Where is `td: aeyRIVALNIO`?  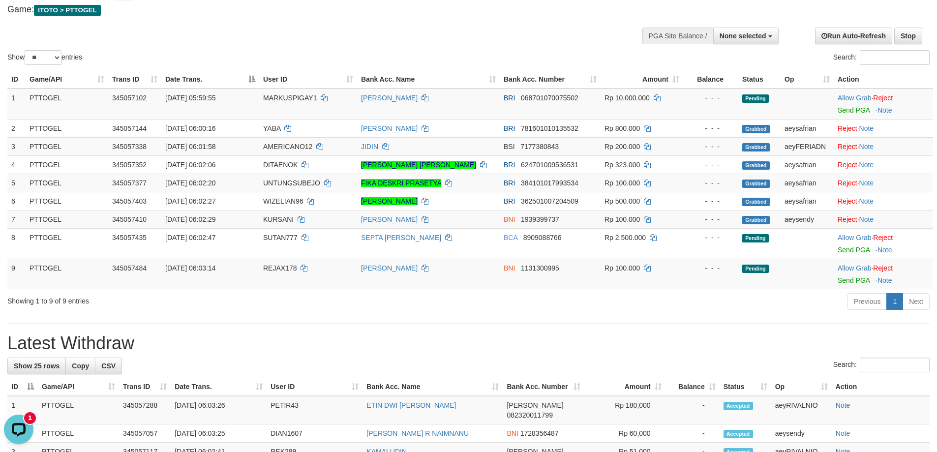 td: aeyRIVALNIO is located at coordinates (802, 410).